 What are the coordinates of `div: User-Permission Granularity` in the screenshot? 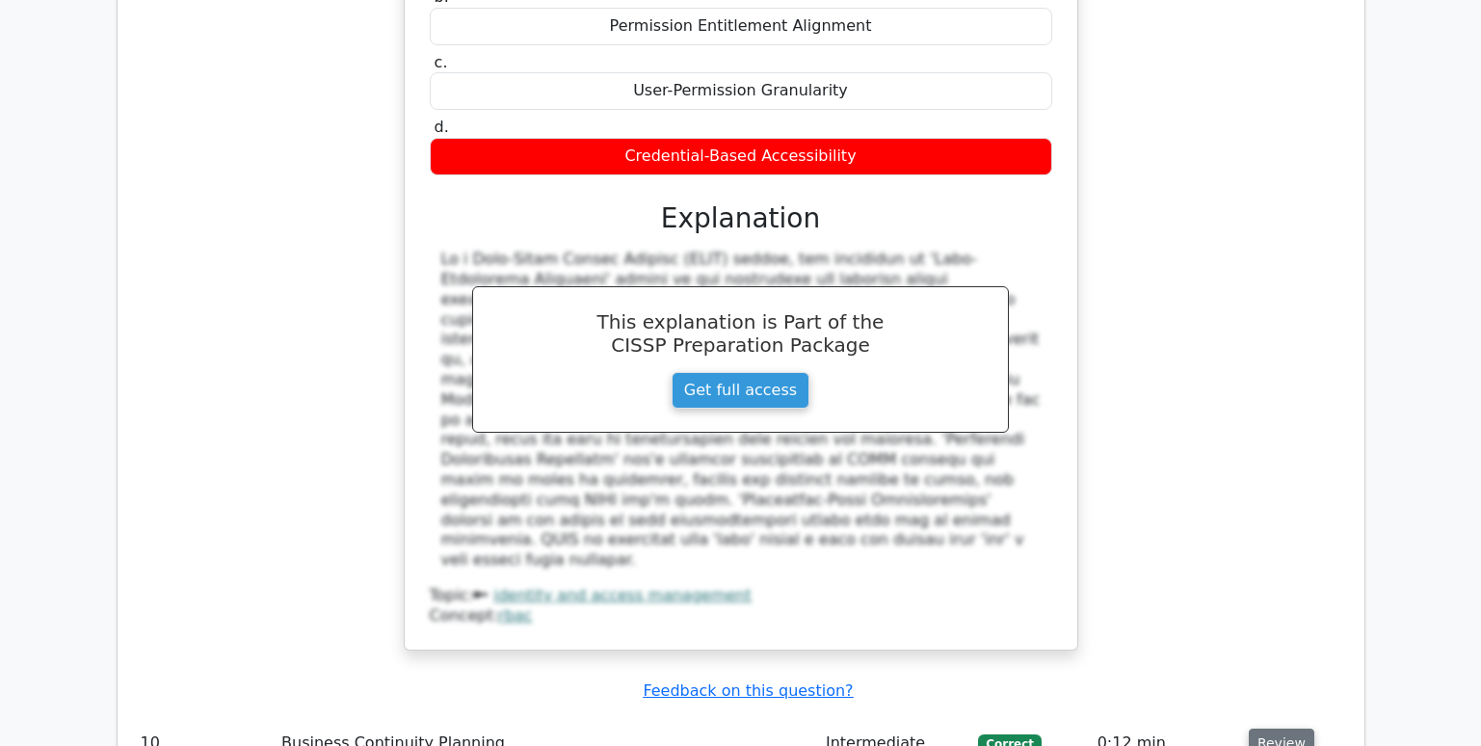 It's located at (741, 91).